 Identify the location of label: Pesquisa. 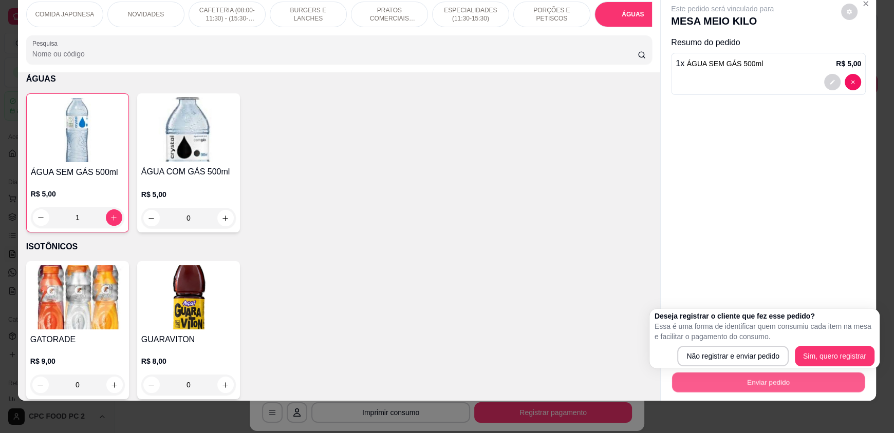
(47, 43).